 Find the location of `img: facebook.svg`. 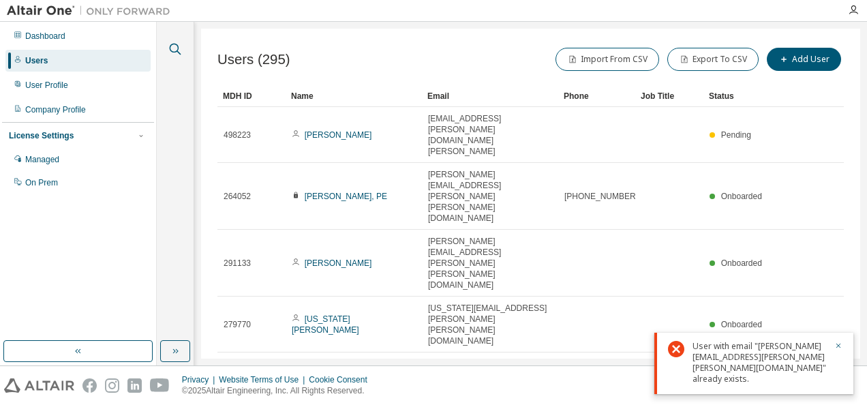

img: facebook.svg is located at coordinates (89, 385).